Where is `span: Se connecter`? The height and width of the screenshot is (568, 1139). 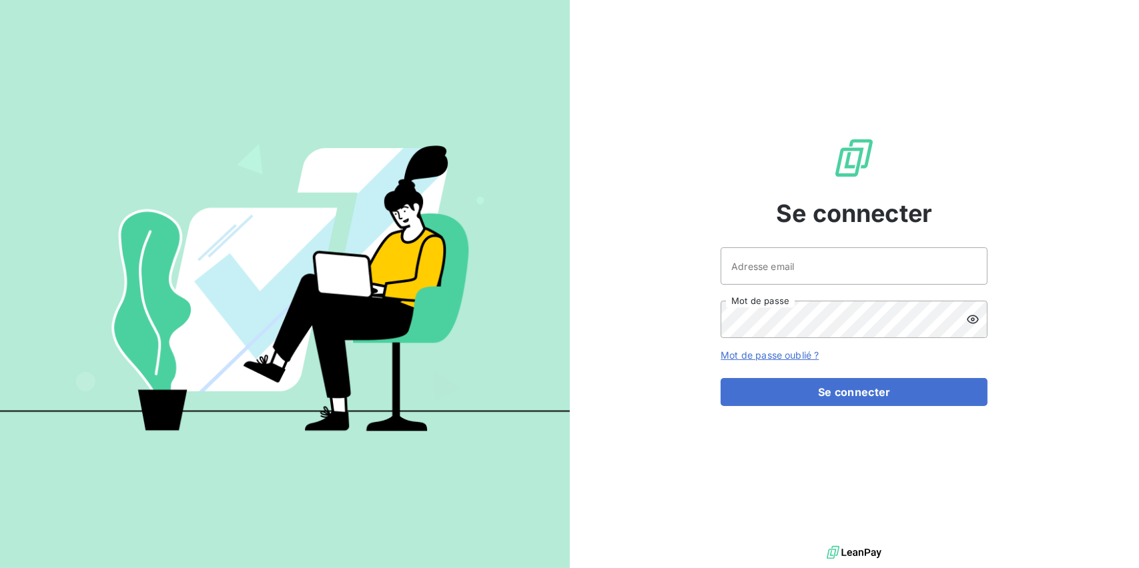
span: Se connecter is located at coordinates (854, 213).